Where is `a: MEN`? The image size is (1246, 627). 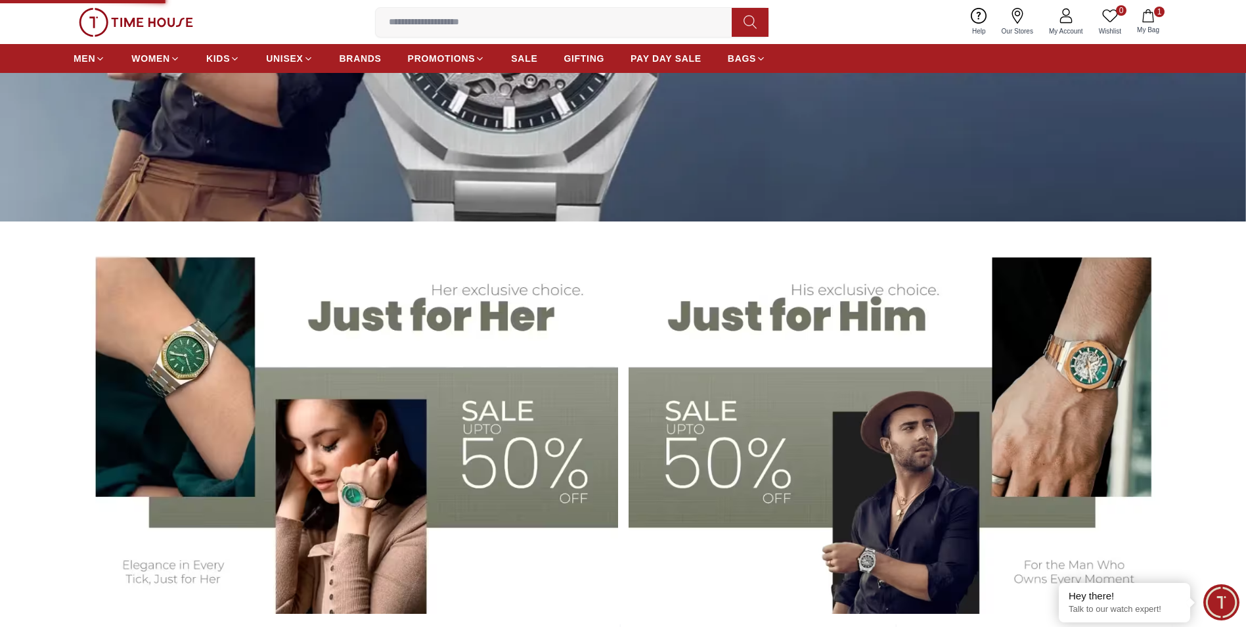 a: MEN is located at coordinates (89, 58).